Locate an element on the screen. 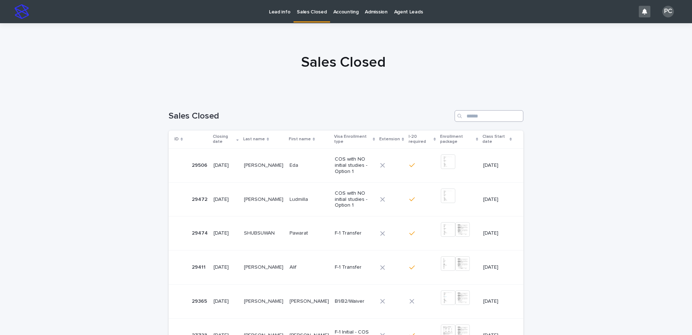 The width and height of the screenshot is (692, 335). div: PC is located at coordinates (669, 12).